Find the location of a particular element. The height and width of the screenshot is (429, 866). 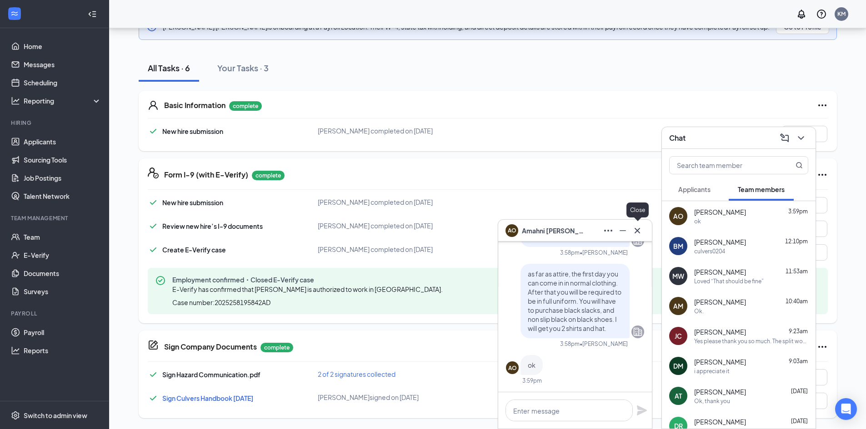

h3: Chat is located at coordinates (677, 138).